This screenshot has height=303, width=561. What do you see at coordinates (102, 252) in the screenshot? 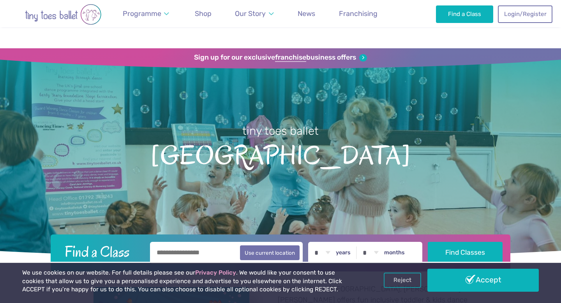
I see `h2: Find a Class` at bounding box center [102, 252].